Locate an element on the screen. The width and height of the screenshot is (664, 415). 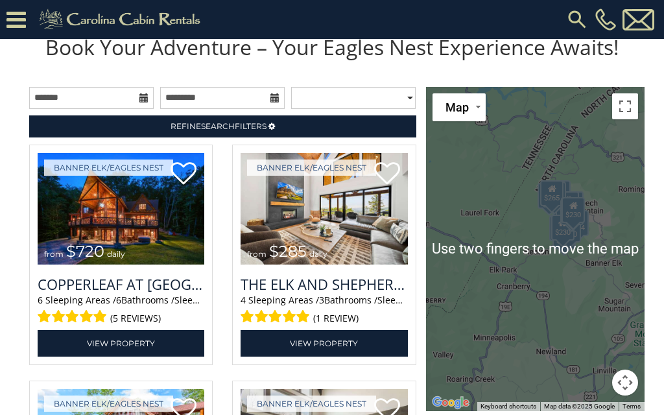
span: $720 is located at coordinates (85, 251).